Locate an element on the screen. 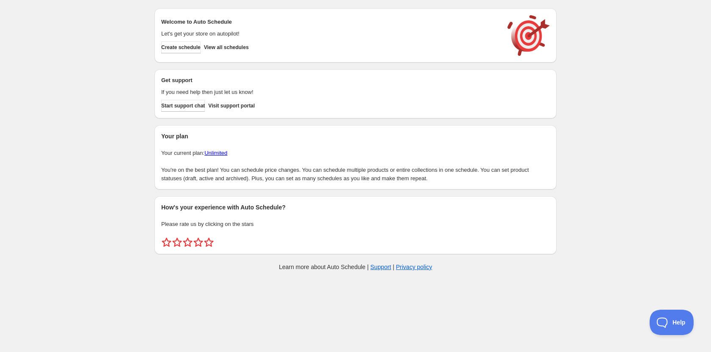 Image resolution: width=711 pixels, height=352 pixels. span: Start support chat is located at coordinates (183, 106).